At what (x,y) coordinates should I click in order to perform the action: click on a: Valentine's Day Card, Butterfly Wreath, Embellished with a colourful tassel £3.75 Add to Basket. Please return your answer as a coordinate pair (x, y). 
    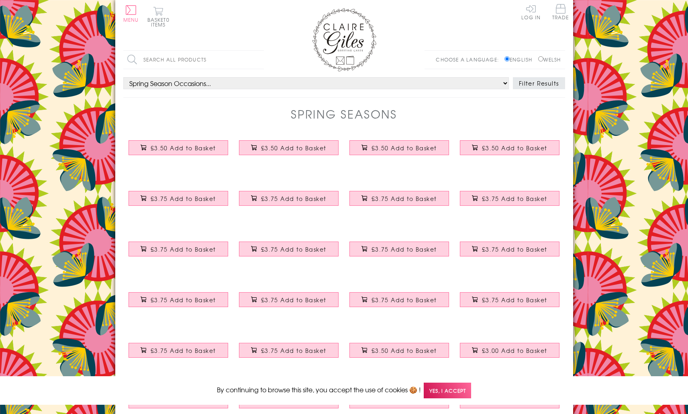
    Looking at the image, I should click on (178, 253).